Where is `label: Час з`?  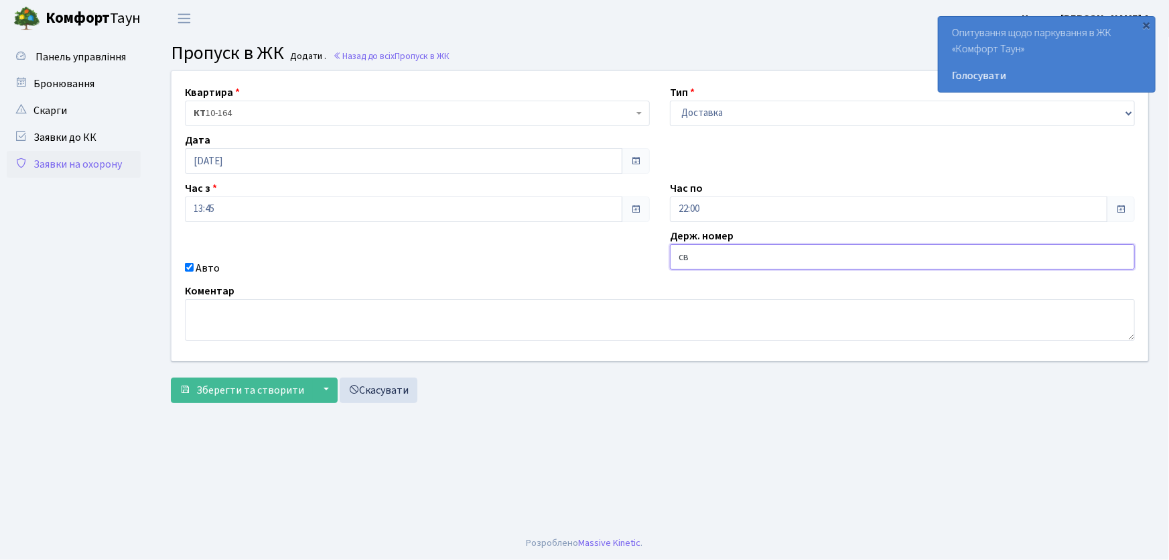 label: Час з is located at coordinates (201, 188).